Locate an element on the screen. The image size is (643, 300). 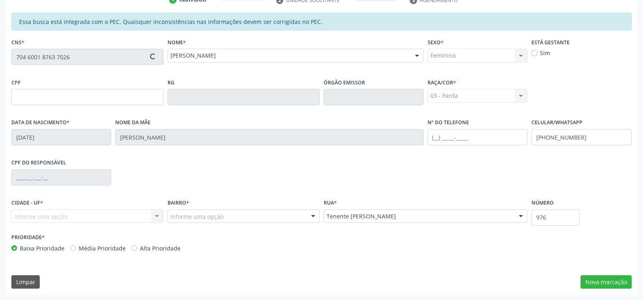
label: Raça/cor is located at coordinates (442, 82).